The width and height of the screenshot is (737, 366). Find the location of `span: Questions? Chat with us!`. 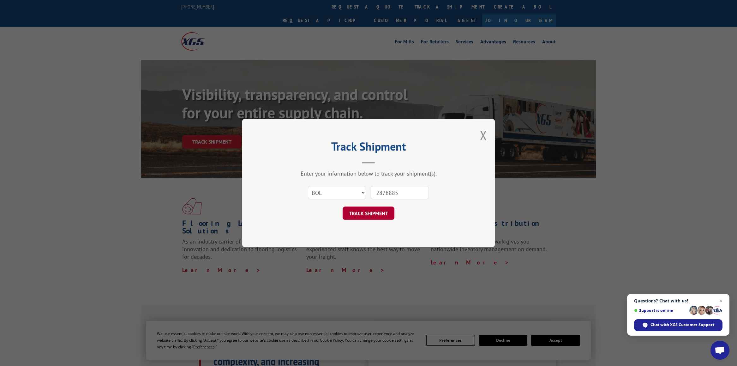

span: Questions? Chat with us! is located at coordinates (679, 300).